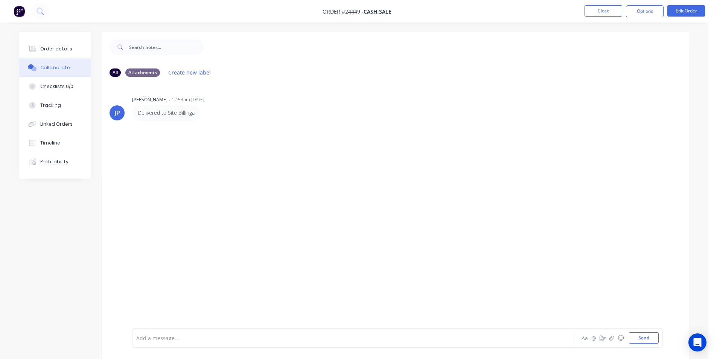 The width and height of the screenshot is (714, 359). What do you see at coordinates (687, 11) in the screenshot?
I see `button: Edit Order` at bounding box center [687, 11].